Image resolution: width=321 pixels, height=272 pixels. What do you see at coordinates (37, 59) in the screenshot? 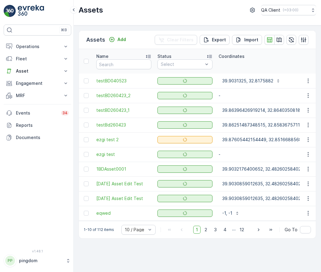
I see `button: Fleet` at bounding box center [37, 59].